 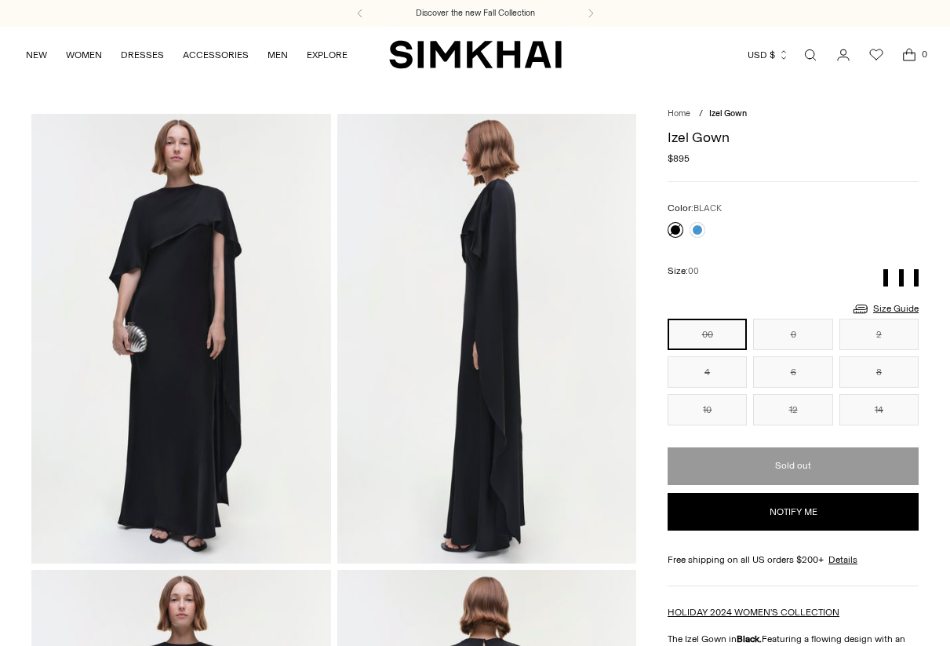 What do you see at coordinates (793, 334) in the screenshot?
I see `button: 0` at bounding box center [793, 334].